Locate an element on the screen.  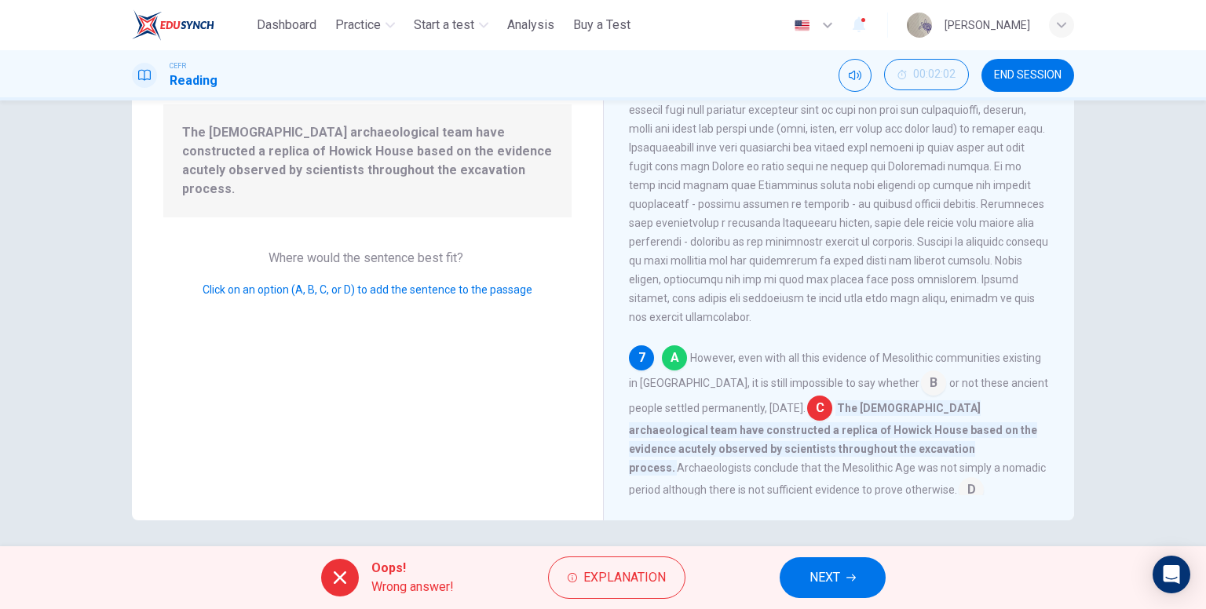
a: Dashboard is located at coordinates (287, 25).